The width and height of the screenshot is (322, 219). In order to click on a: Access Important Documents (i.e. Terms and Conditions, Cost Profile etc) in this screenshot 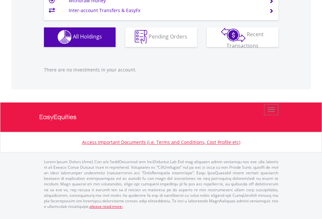, I will do `click(161, 142)`.